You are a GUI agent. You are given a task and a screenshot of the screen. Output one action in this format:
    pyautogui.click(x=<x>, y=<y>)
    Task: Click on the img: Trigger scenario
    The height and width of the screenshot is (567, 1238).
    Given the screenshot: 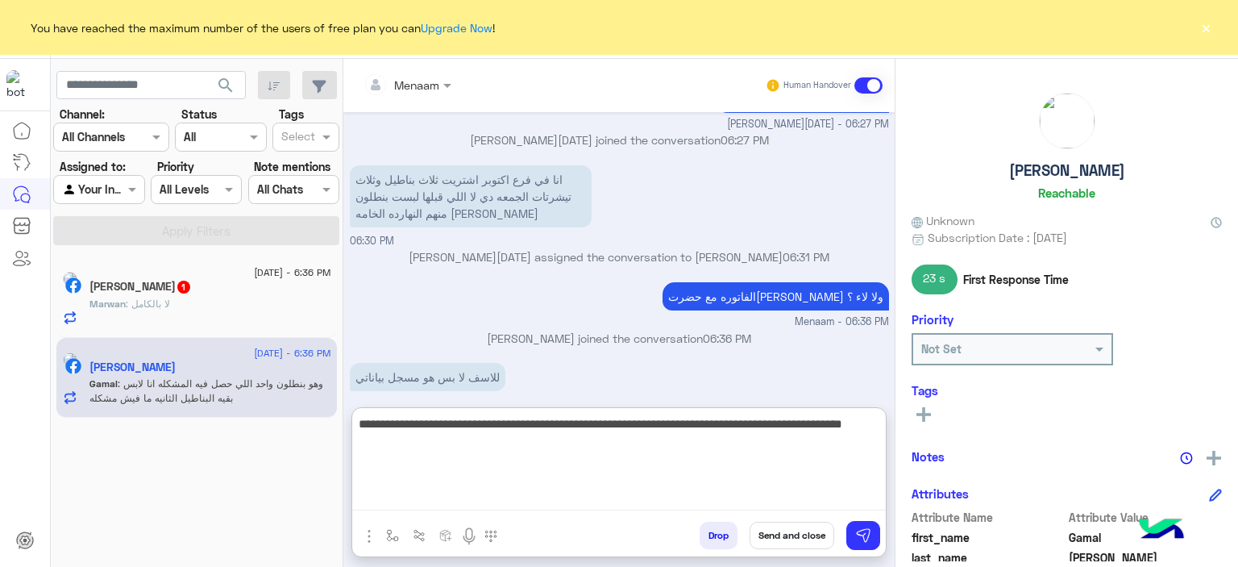 What is the action you would take?
    pyautogui.click(x=419, y=535)
    